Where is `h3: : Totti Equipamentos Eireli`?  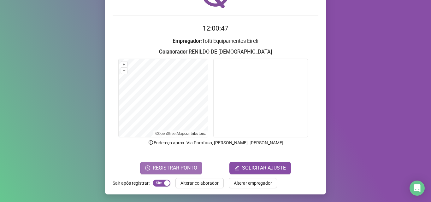
h3: : Totti Equipamentos Eireli is located at coordinates (215, 41).